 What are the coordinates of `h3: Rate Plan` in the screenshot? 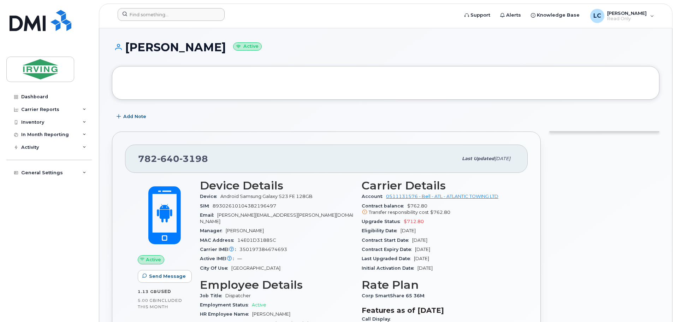 It's located at (439, 285).